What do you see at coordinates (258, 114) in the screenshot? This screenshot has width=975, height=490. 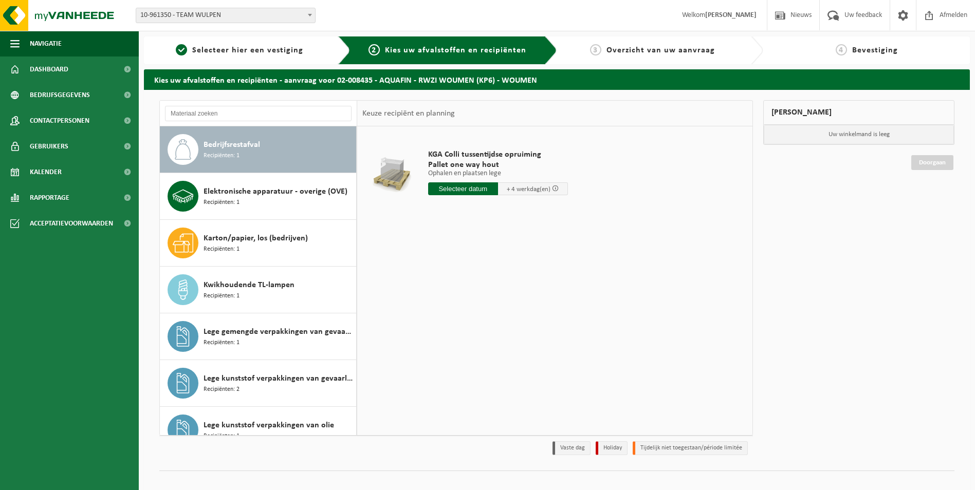 I see `input: Materiaal zoeken` at bounding box center [258, 114].